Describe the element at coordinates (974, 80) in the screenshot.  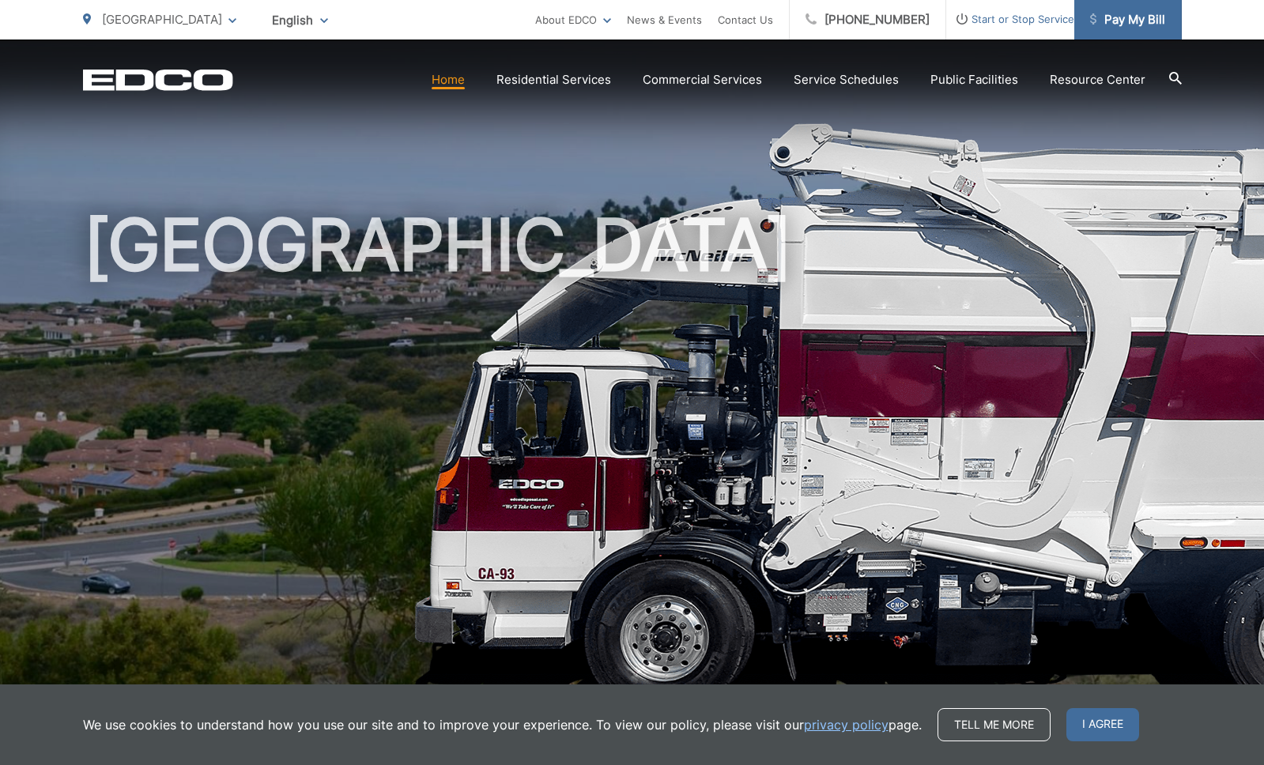
I see `a: Public Facilities` at that location.